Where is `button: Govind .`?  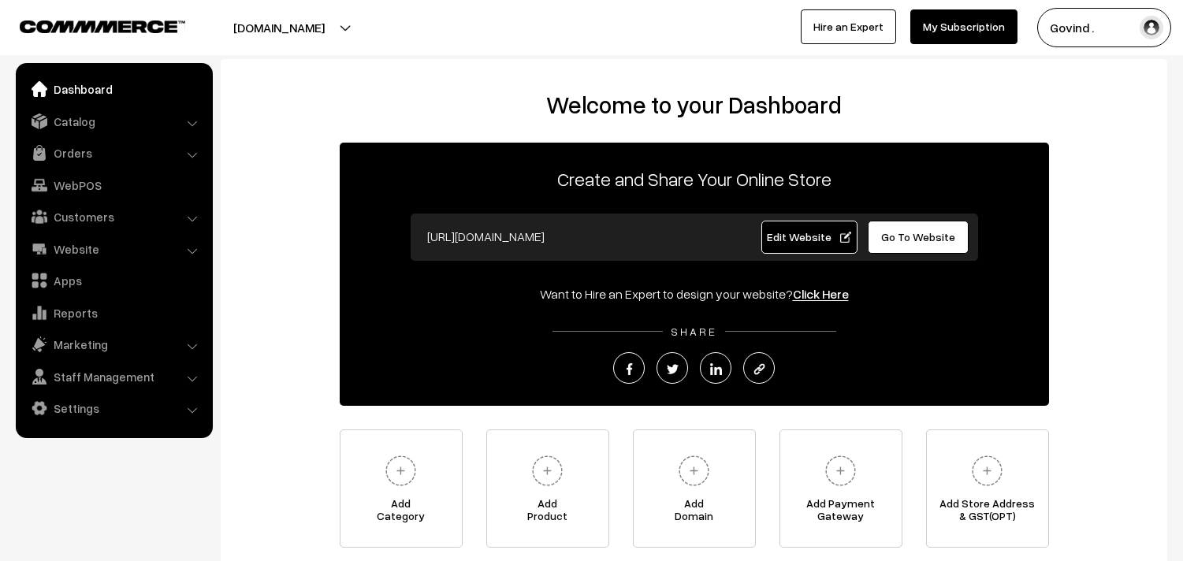 button: Govind . is located at coordinates (1104, 28).